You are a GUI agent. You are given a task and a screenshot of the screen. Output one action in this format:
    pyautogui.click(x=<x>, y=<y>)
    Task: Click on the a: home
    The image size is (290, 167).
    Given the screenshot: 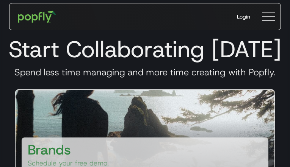 What is the action you would take?
    pyautogui.click(x=37, y=17)
    